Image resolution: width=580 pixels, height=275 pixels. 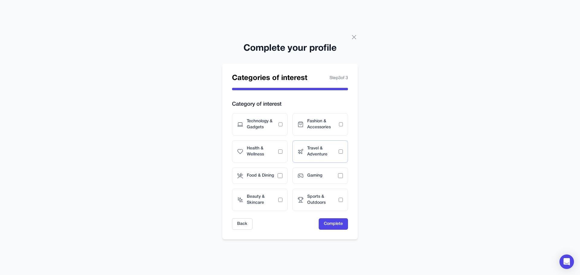 I want to click on span: Technology & Gadgets, so click(x=262, y=124).